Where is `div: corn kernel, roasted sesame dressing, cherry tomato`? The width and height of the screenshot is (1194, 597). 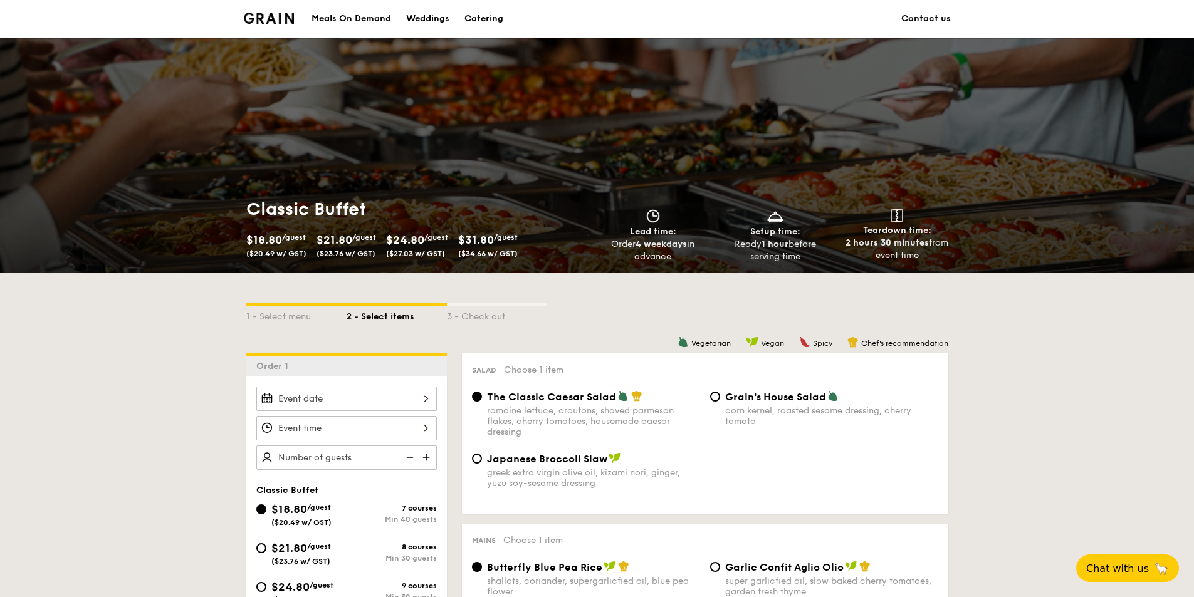 div: corn kernel, roasted sesame dressing, cherry tomato is located at coordinates (832, 416).